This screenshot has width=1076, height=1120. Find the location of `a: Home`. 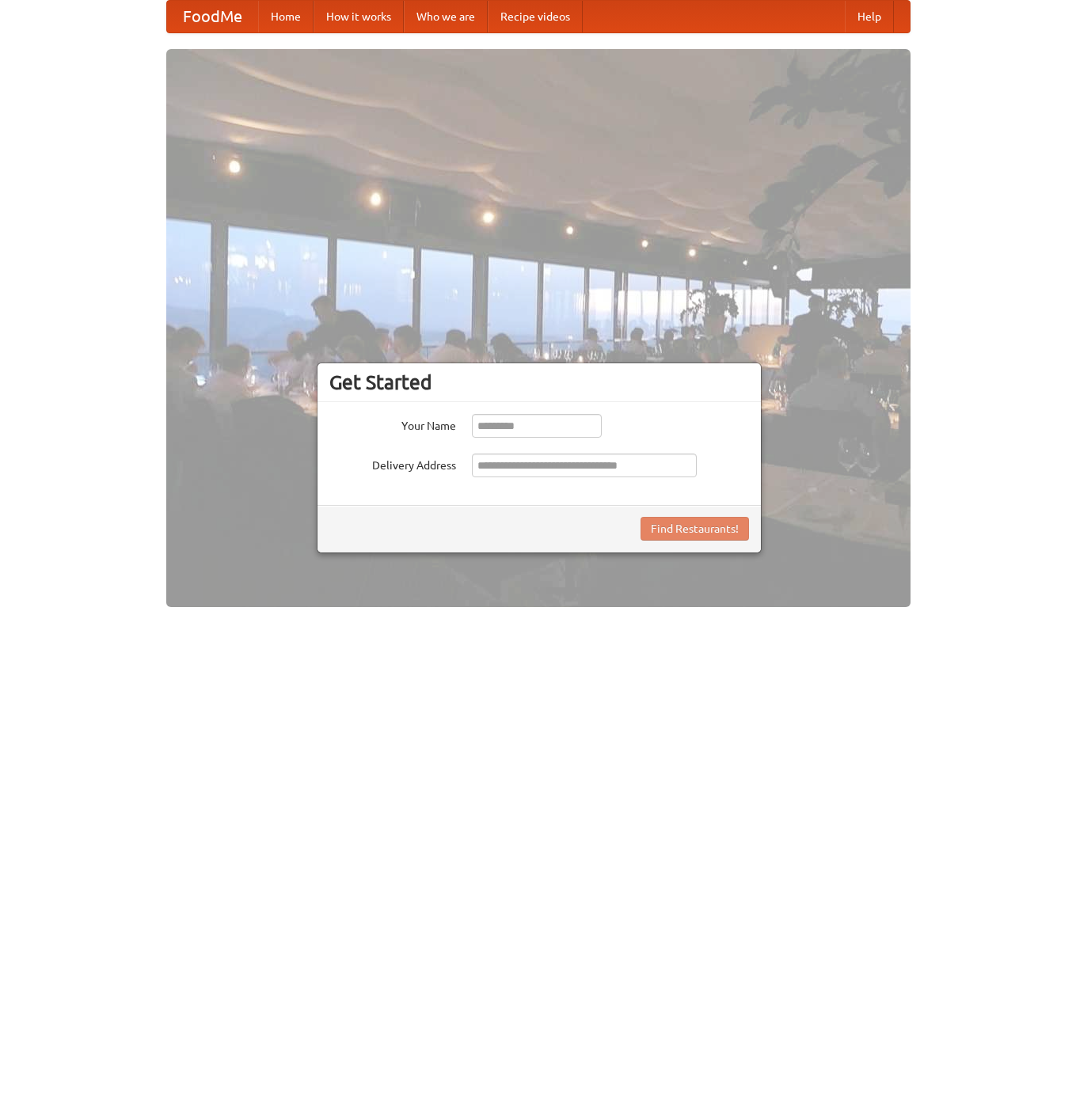

a: Home is located at coordinates (286, 17).